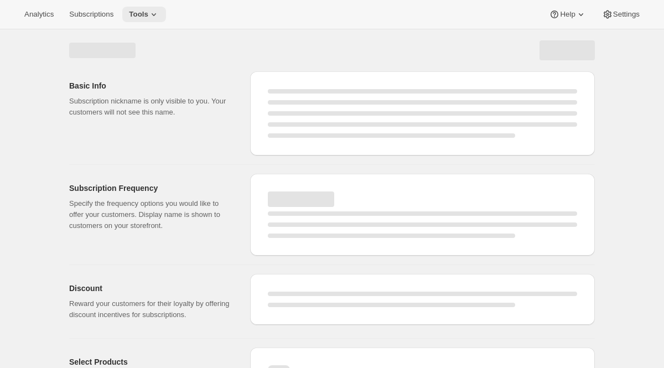  What do you see at coordinates (91, 14) in the screenshot?
I see `button: Subscriptions` at bounding box center [91, 14].